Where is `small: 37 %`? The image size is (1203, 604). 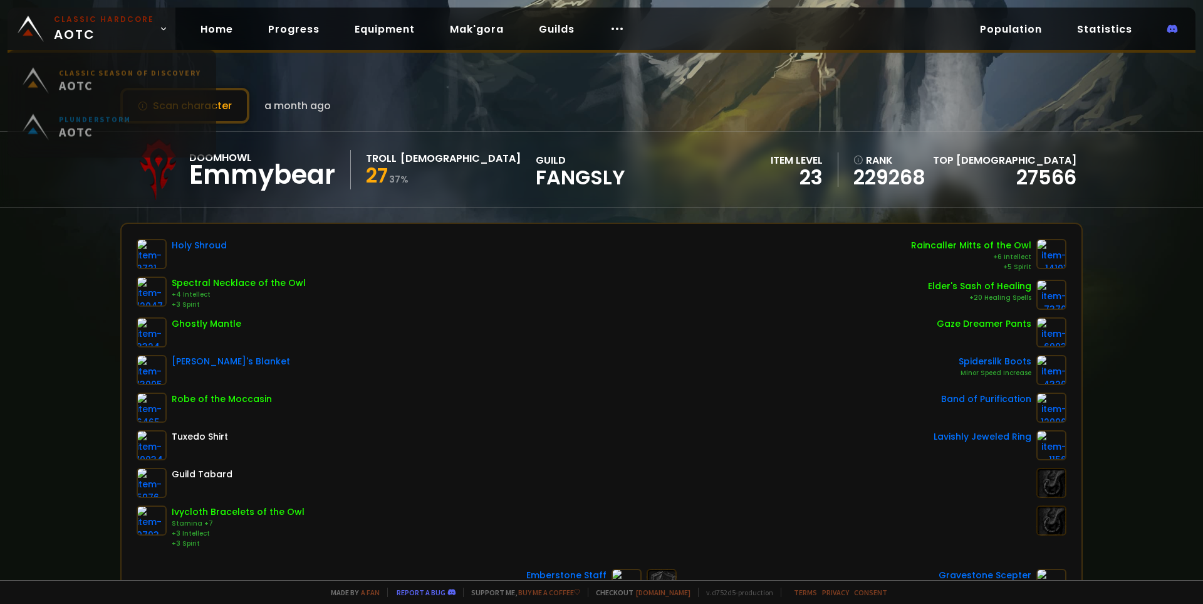 small: 37 % is located at coordinates (399, 179).